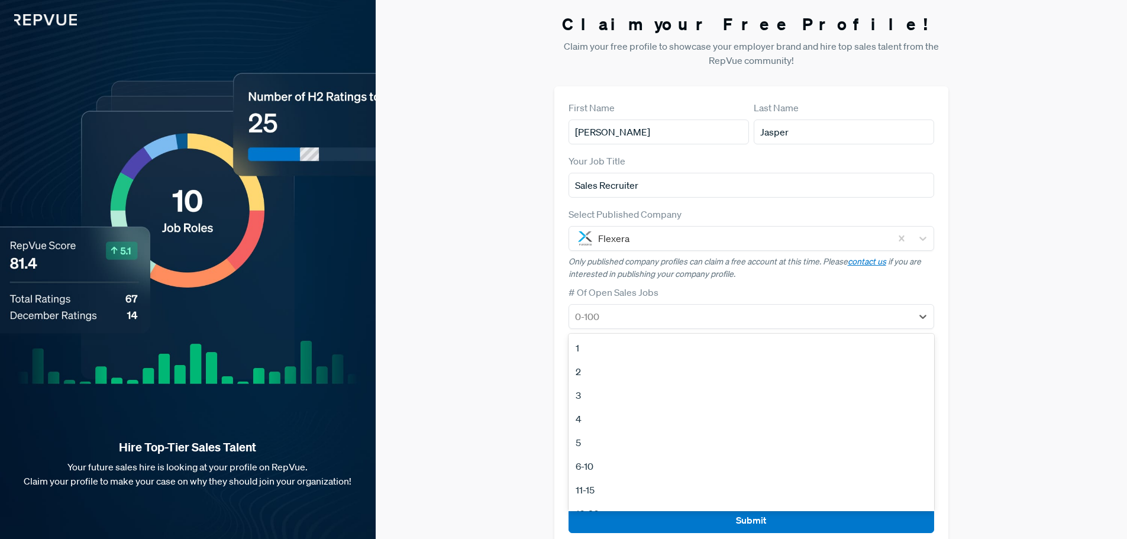 This screenshot has height=539, width=1127. What do you see at coordinates (752, 395) in the screenshot?
I see `div: 3` at bounding box center [752, 395].